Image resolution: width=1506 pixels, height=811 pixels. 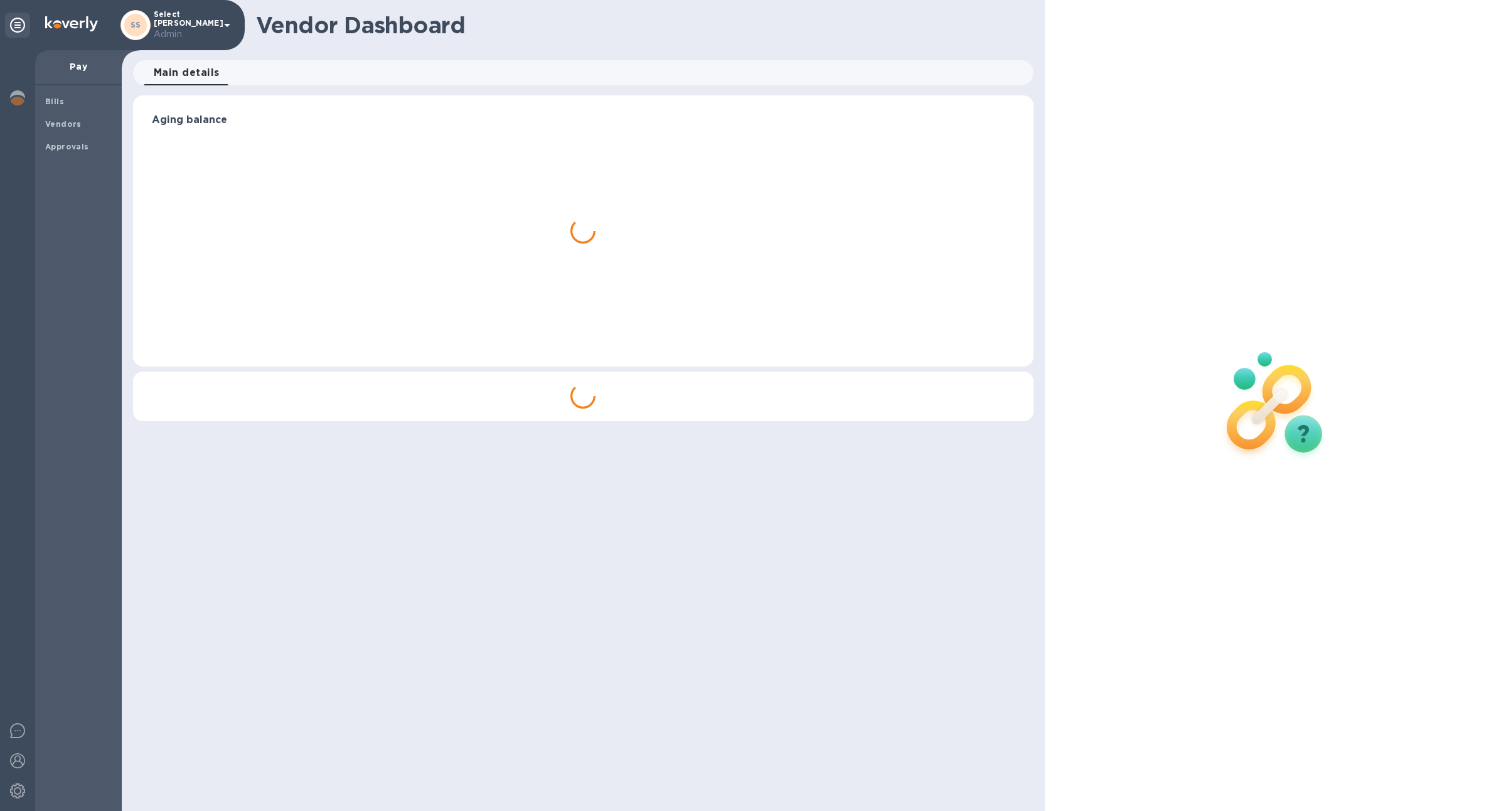 I want to click on h3: Aging balance, so click(x=583, y=120).